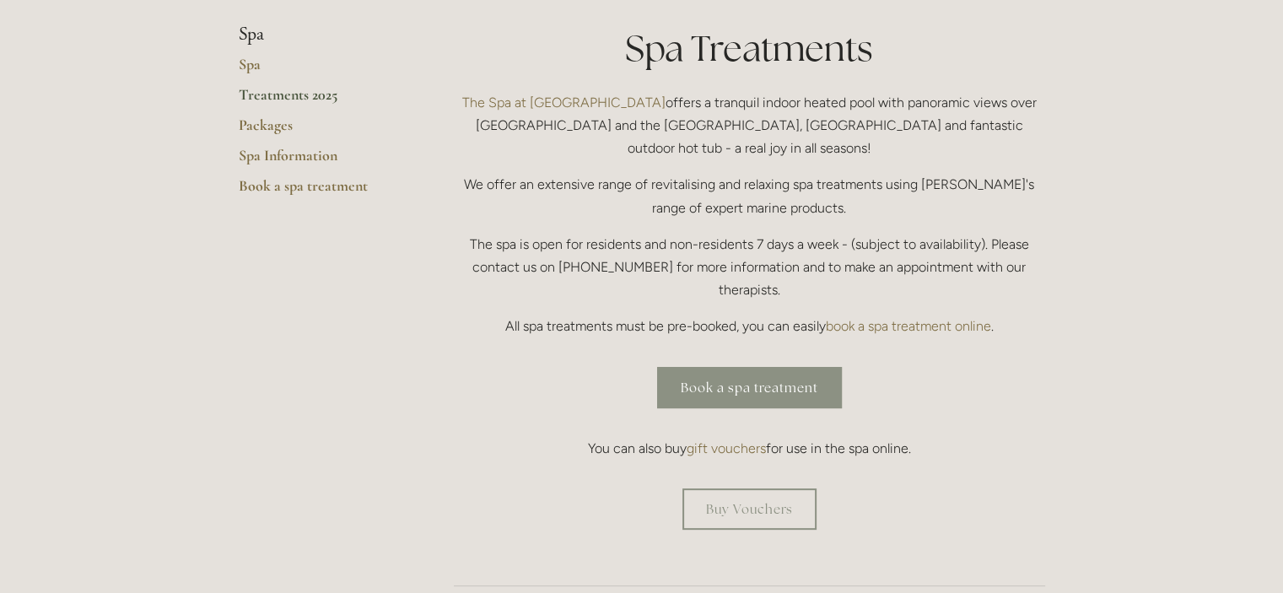 The height and width of the screenshot is (593, 1283). Describe the element at coordinates (319, 35) in the screenshot. I see `li: Spa` at that location.